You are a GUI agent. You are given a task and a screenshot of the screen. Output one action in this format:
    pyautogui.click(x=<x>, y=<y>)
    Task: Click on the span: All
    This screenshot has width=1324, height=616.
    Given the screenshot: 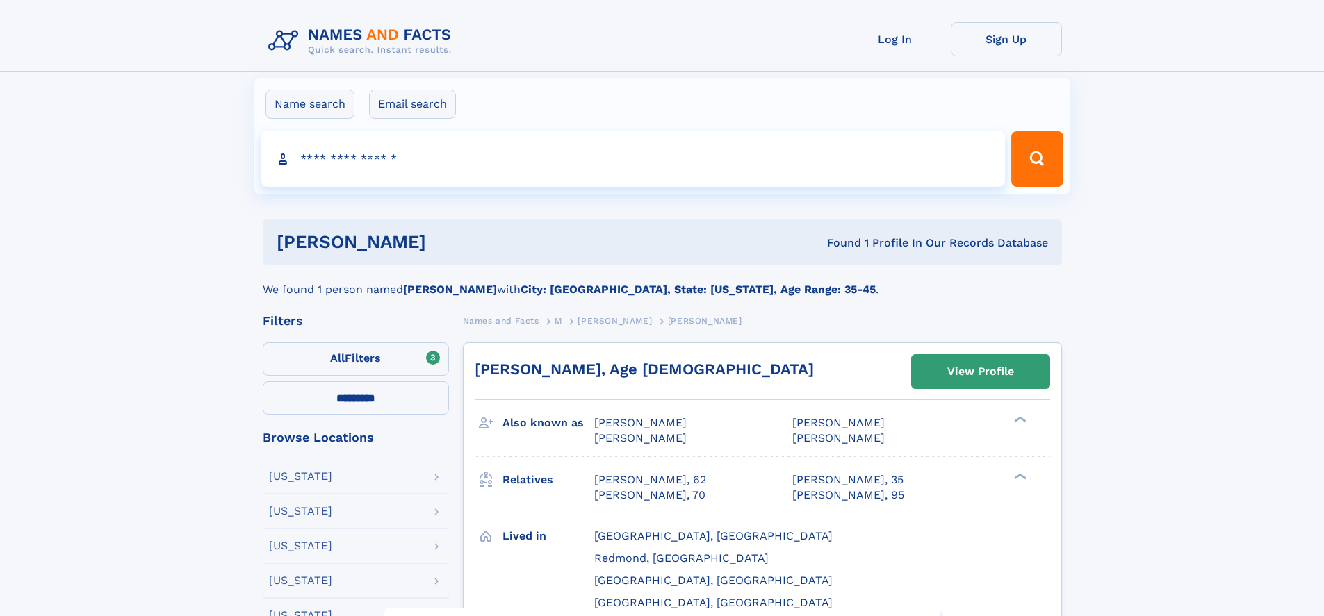 What is the action you would take?
    pyautogui.click(x=337, y=358)
    